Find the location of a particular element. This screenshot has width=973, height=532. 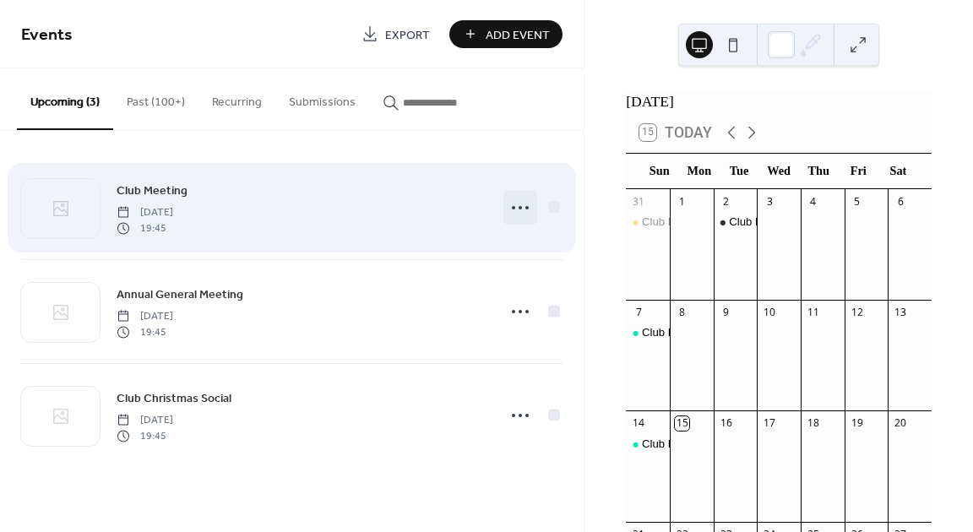

div: 20 is located at coordinates (900, 423).